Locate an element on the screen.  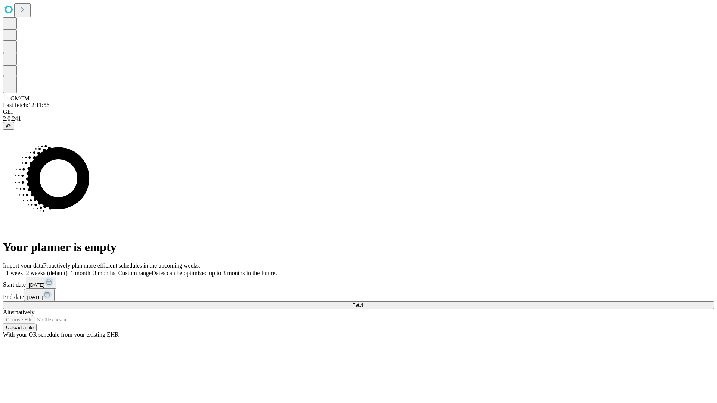
div: Start date is located at coordinates (359, 283).